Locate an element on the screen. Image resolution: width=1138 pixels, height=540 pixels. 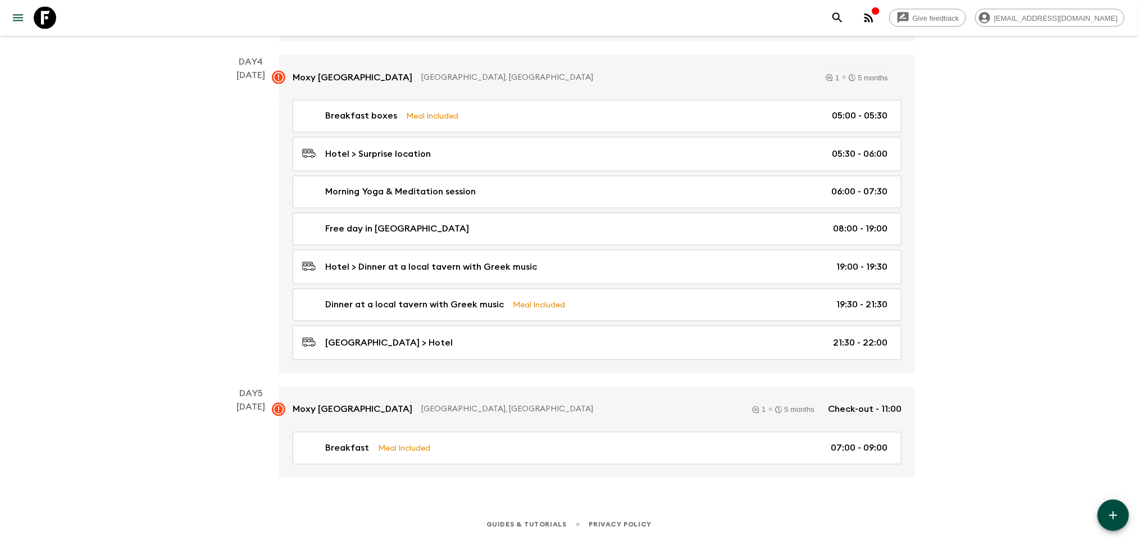
button: search adventures is located at coordinates (837, 18).